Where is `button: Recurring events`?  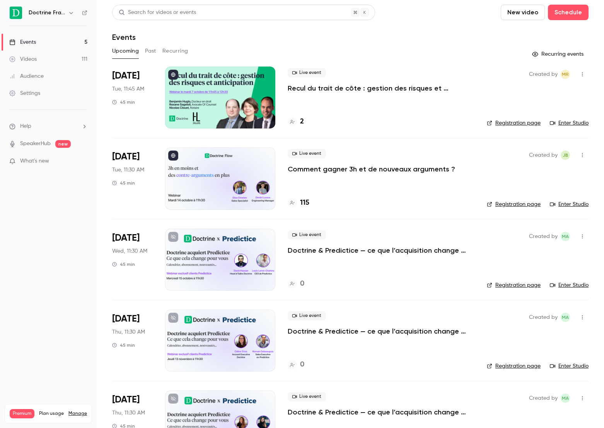
button: Recurring events is located at coordinates (558, 54).